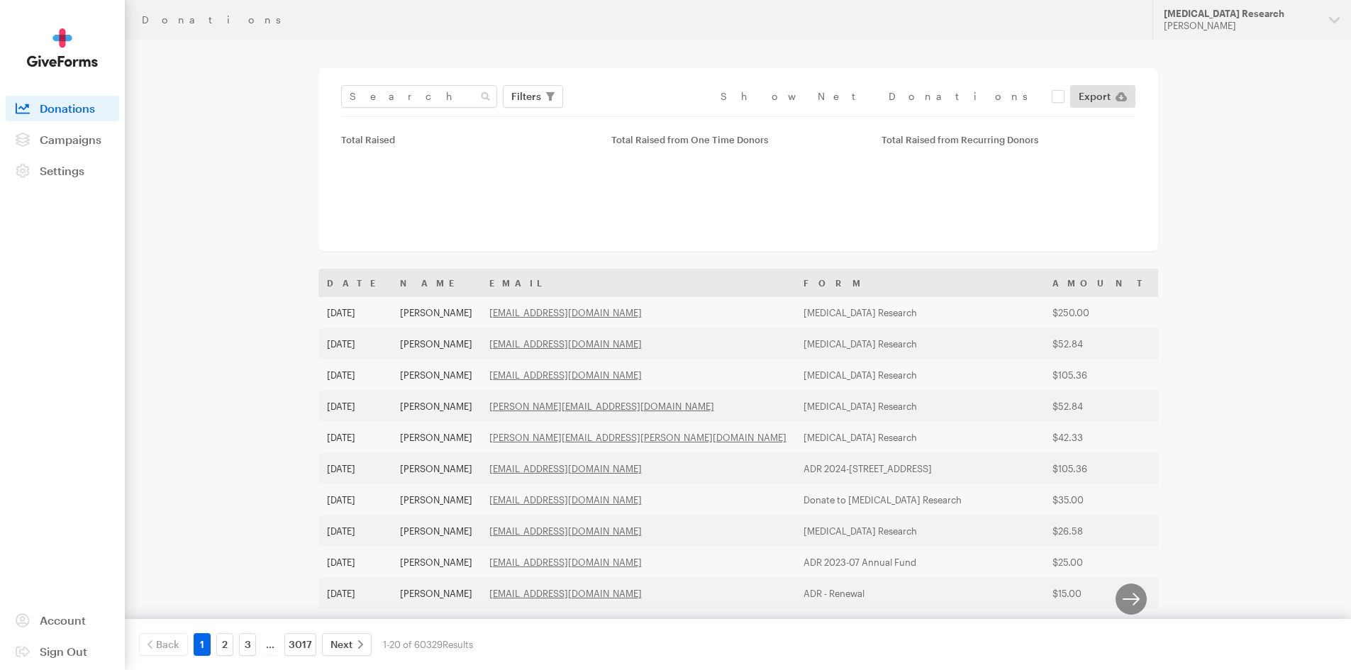 The image size is (1351, 670). What do you see at coordinates (62, 170) in the screenshot?
I see `span: Settings` at bounding box center [62, 170].